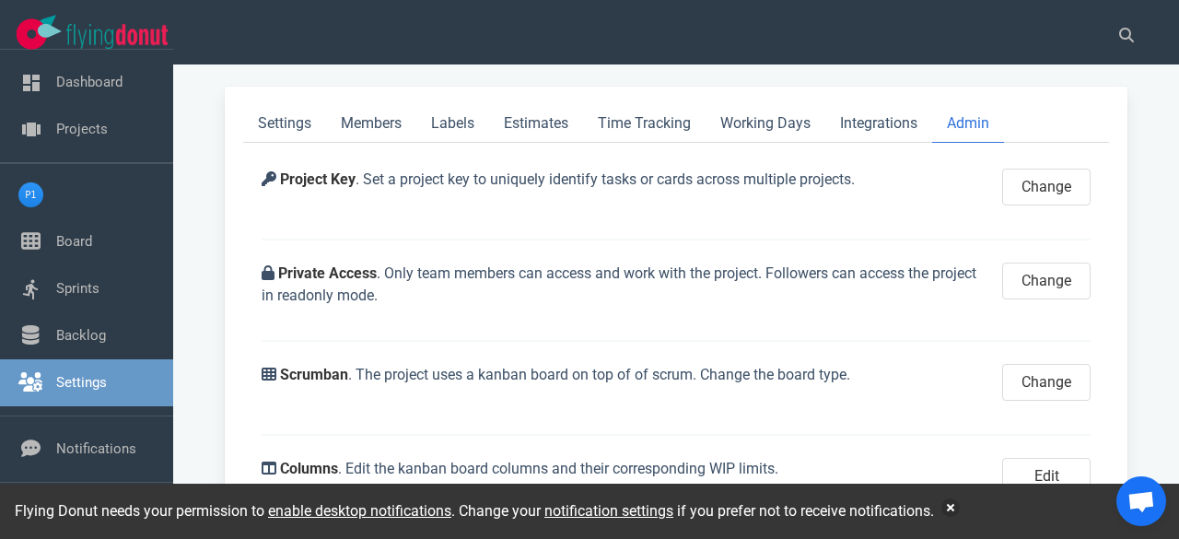 The image size is (1179, 539). What do you see at coordinates (233, 510) in the screenshot?
I see `span: Flying Donut needs your permission to` at bounding box center [233, 510].